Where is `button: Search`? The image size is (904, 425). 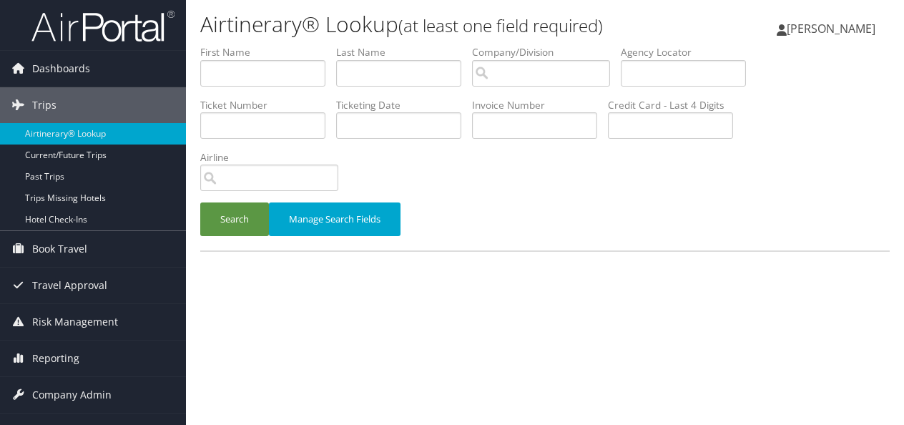 button: Search is located at coordinates (235, 219).